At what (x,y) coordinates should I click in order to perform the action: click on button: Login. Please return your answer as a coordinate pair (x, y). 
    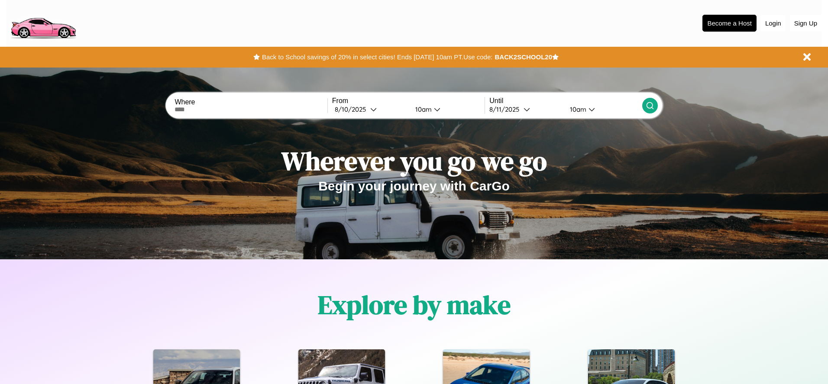
    Looking at the image, I should click on (773, 23).